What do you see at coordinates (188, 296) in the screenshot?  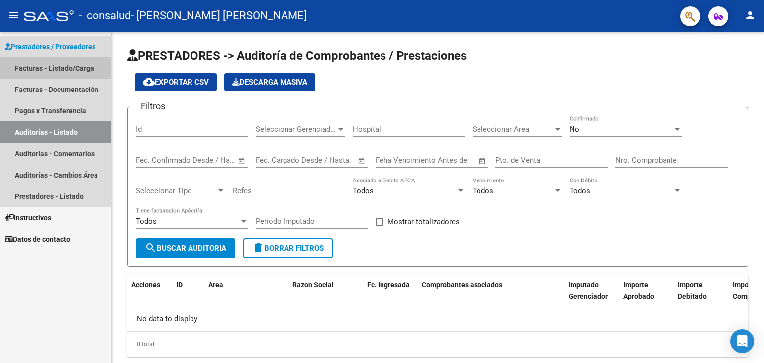 I see `datatable-header-cell: ID` at bounding box center [188, 296].